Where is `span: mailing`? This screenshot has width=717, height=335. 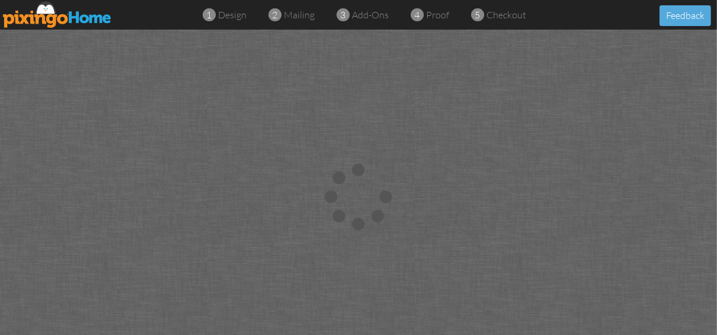 span: mailing is located at coordinates (299, 15).